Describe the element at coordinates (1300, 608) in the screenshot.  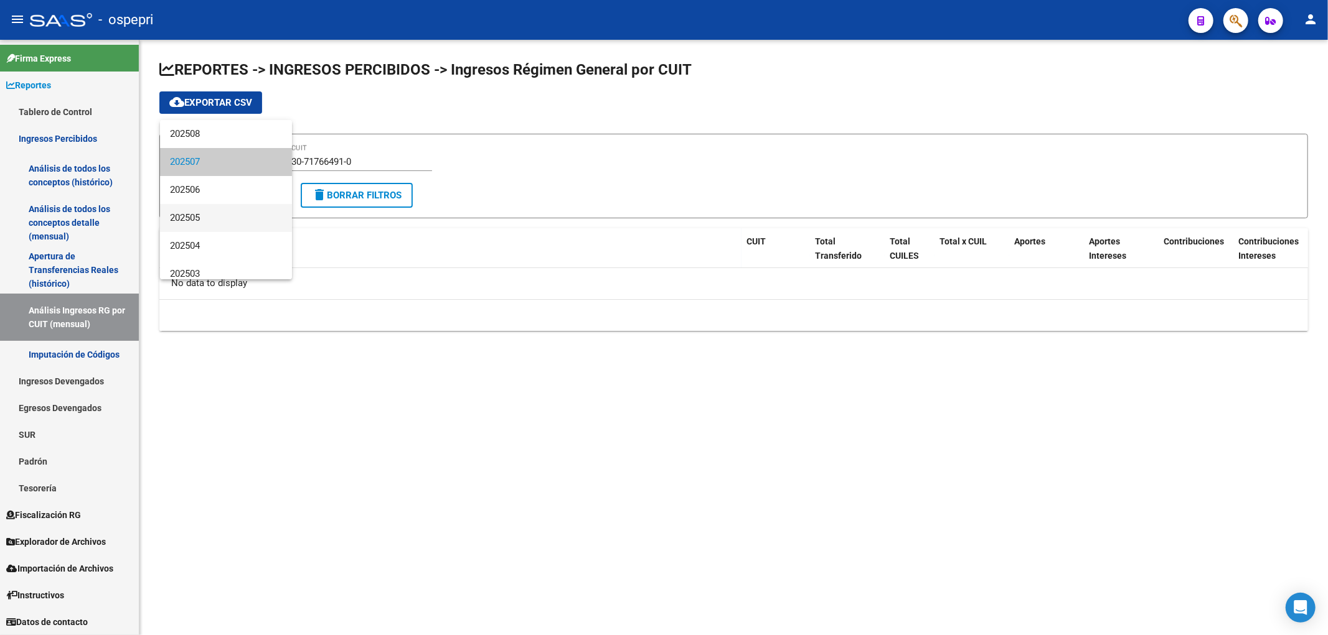
I see `div: Open Intercom Messenger` at that location.